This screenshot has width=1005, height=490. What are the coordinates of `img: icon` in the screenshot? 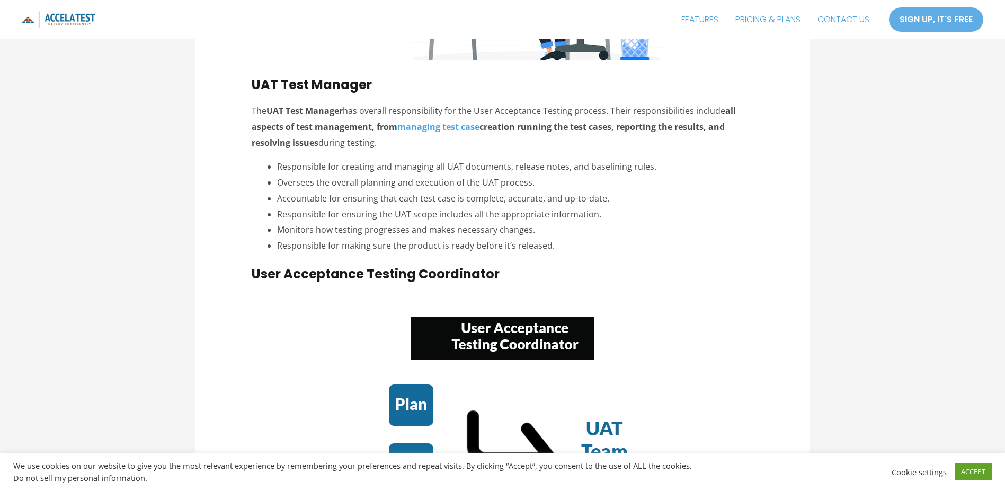 It's located at (58, 19).